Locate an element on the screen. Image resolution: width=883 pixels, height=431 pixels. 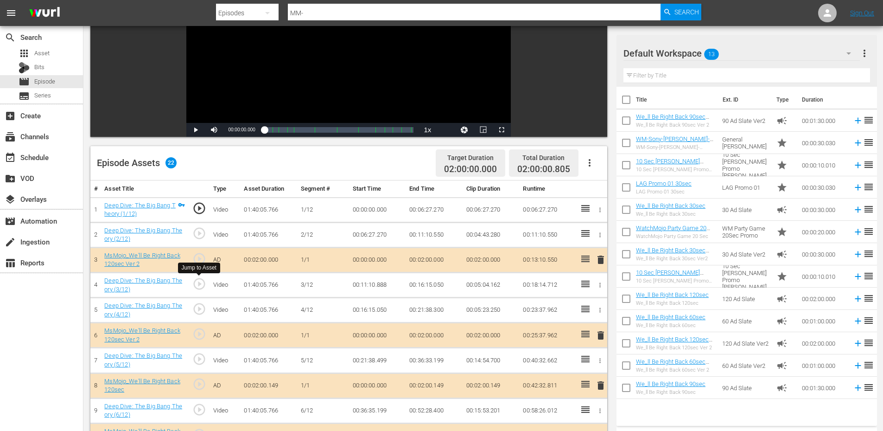
th: Runtime is located at coordinates (548, 189).